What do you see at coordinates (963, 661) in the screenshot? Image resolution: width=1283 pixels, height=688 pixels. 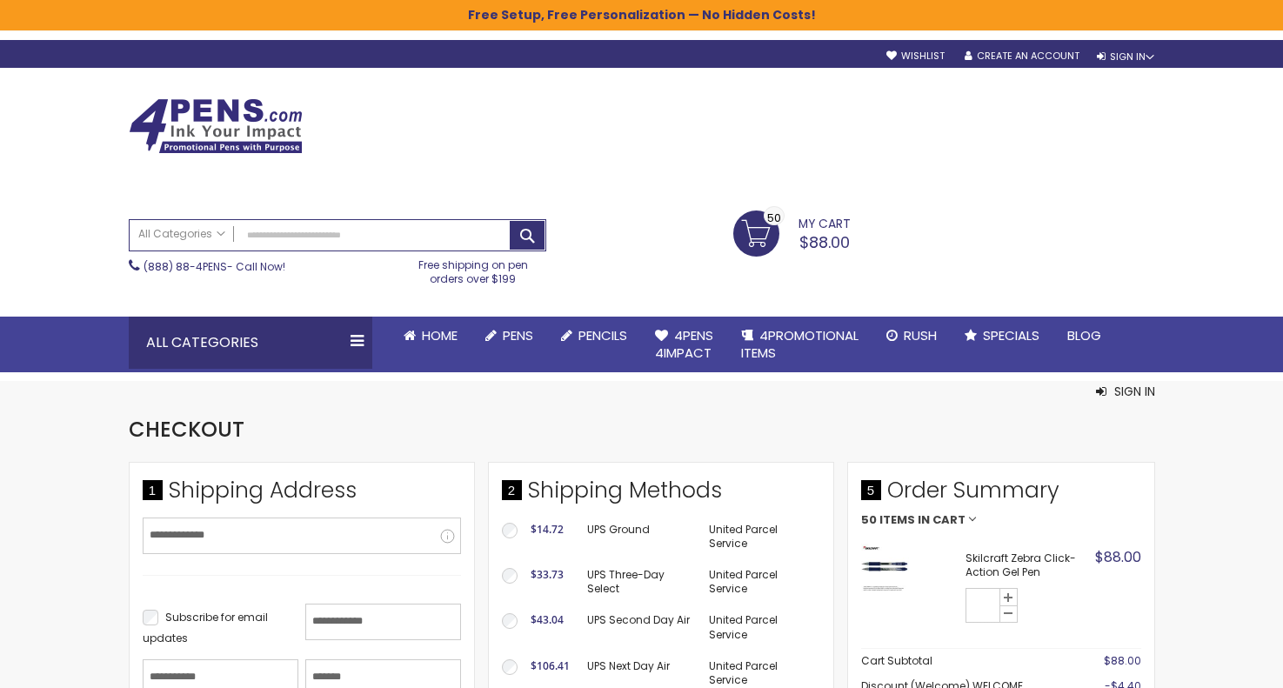 I see `th: Cart Subtotal` at bounding box center [963, 661].